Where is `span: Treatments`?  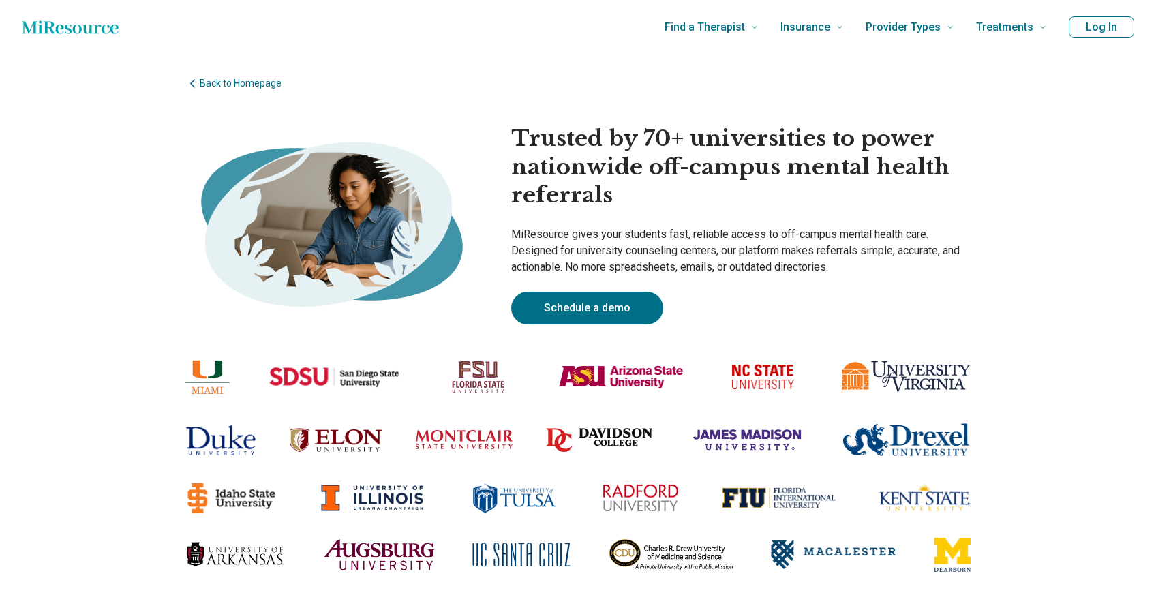
span: Treatments is located at coordinates (1005, 27).